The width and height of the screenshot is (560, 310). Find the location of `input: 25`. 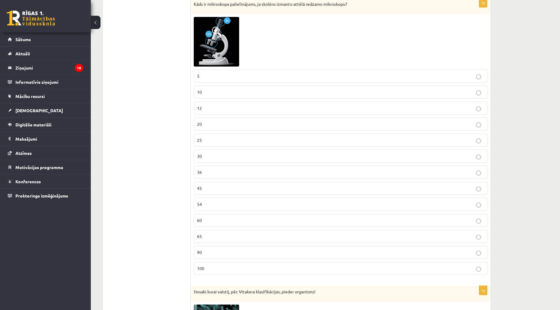

input: 25 is located at coordinates (478, 141).